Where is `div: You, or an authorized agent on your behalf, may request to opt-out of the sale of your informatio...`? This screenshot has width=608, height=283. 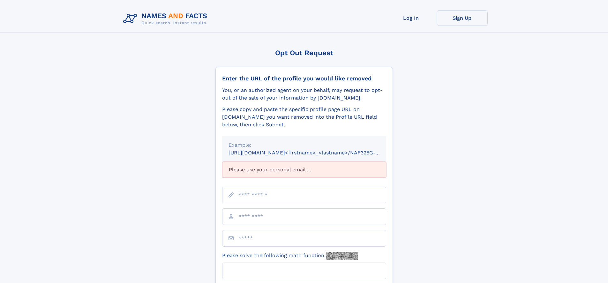 div: You, or an authorized agent on your behalf, may request to opt-out of the sale of your informatio... is located at coordinates (304, 94).